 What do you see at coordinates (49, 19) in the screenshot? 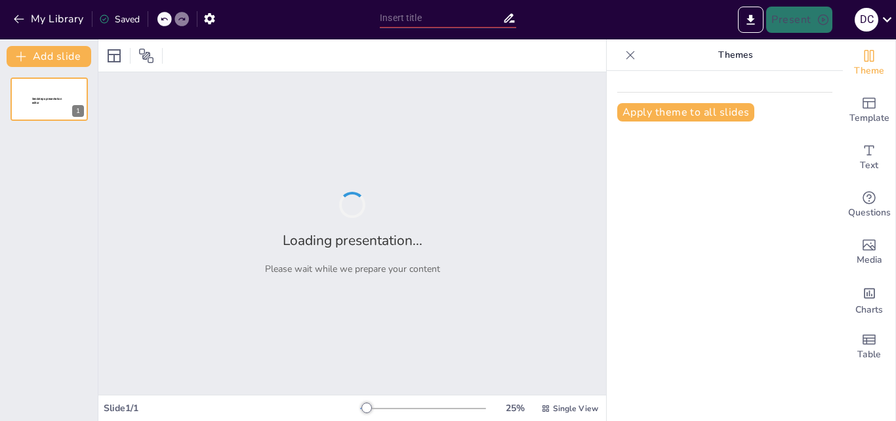
I see `button: My Library` at bounding box center [49, 19].